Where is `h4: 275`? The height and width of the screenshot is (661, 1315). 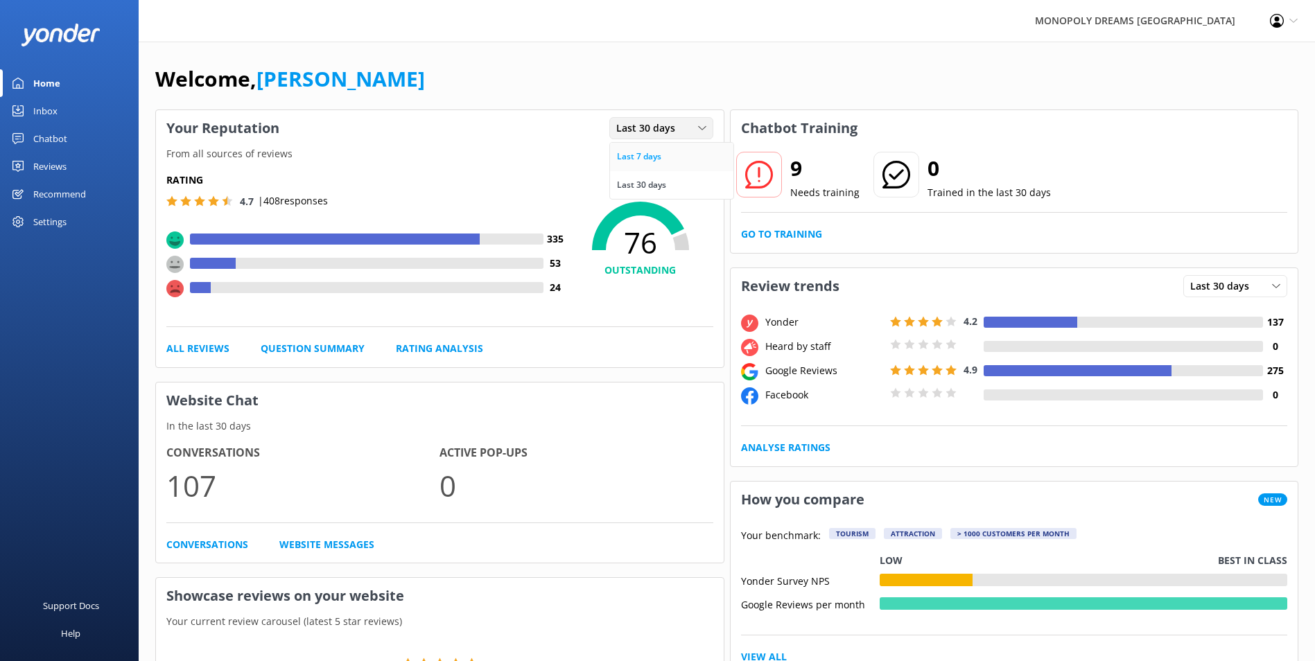 h4: 275 is located at coordinates (1274, 371).